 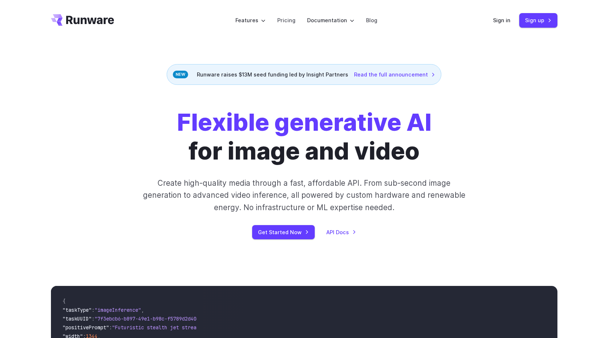 I want to click on span: "positivePrompt", so click(x=86, y=327).